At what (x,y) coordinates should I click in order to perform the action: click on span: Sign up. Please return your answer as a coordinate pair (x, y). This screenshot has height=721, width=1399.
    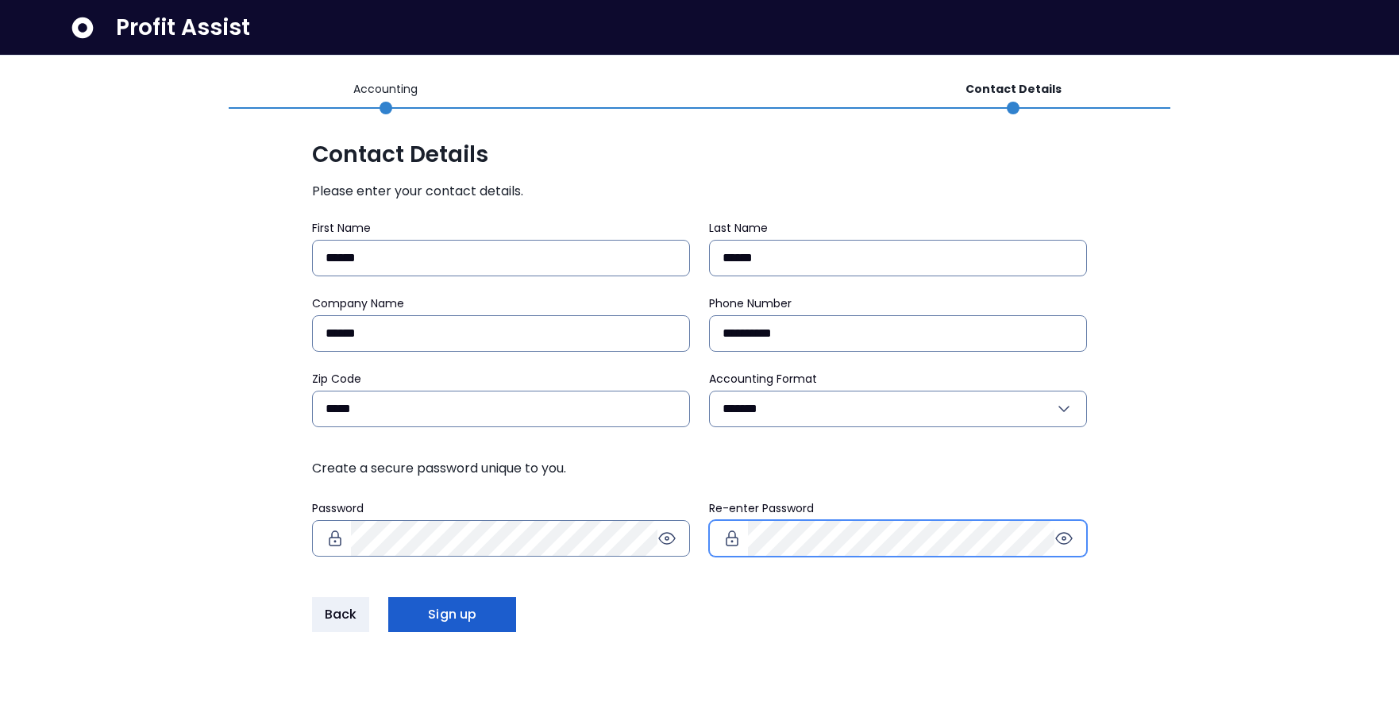
    Looking at the image, I should click on (452, 614).